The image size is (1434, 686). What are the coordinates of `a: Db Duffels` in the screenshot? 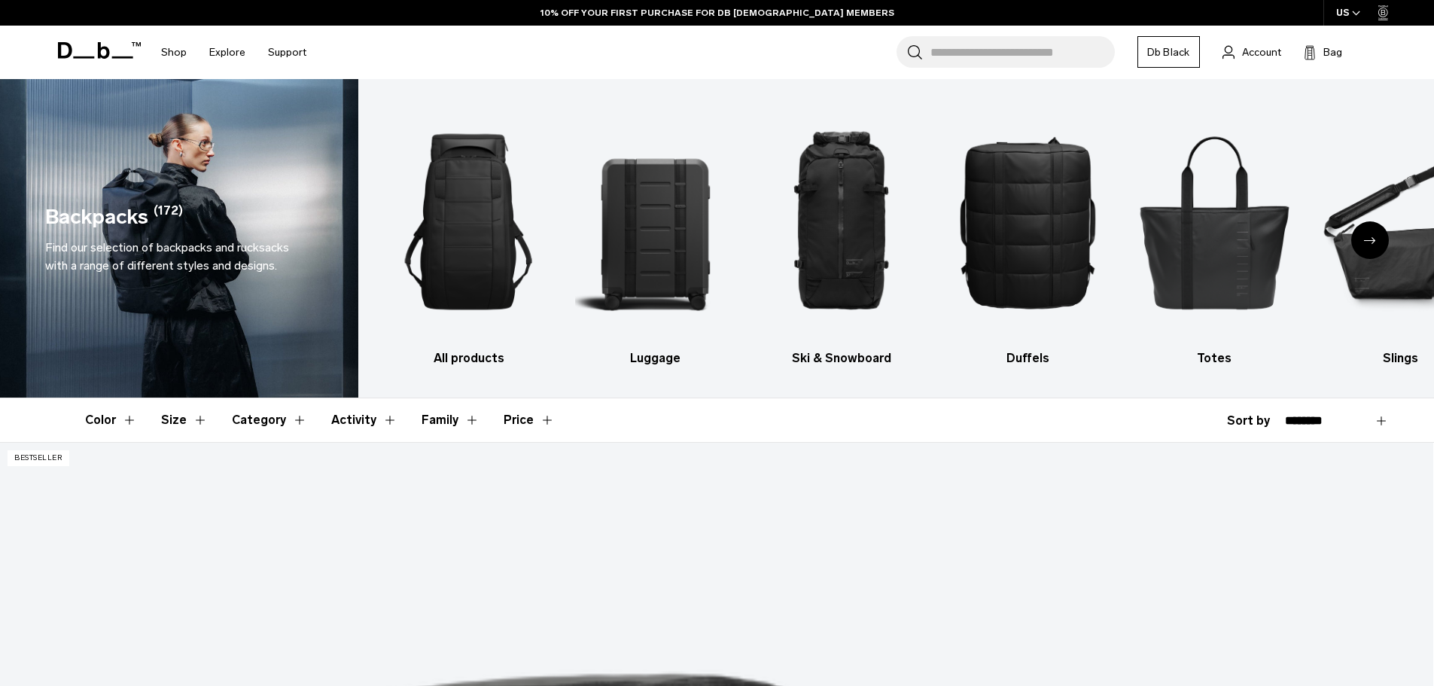 It's located at (1028, 234).